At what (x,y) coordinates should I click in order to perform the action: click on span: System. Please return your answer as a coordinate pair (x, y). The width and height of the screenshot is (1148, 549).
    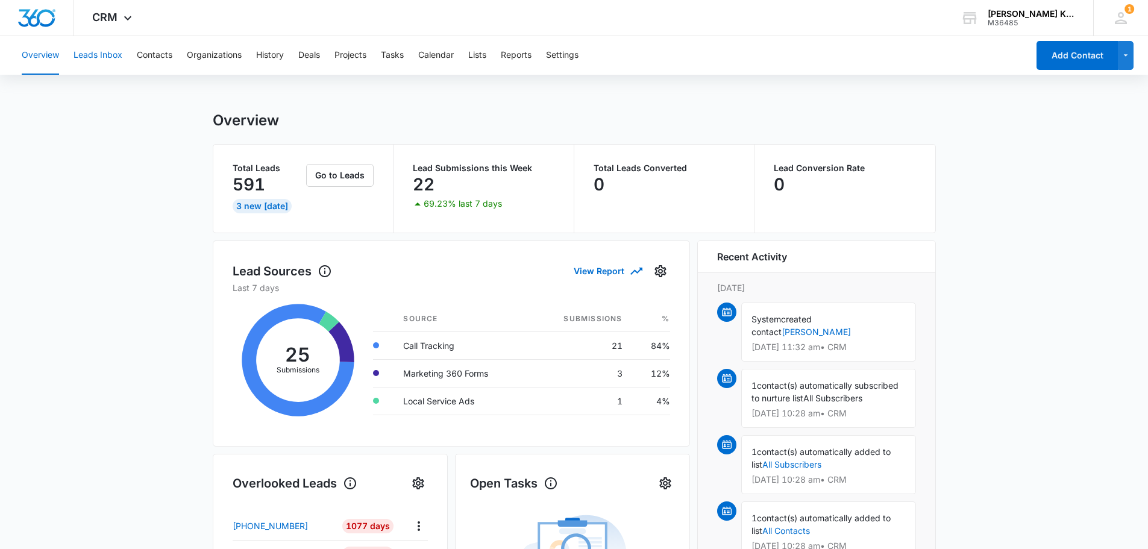
    Looking at the image, I should click on (766, 319).